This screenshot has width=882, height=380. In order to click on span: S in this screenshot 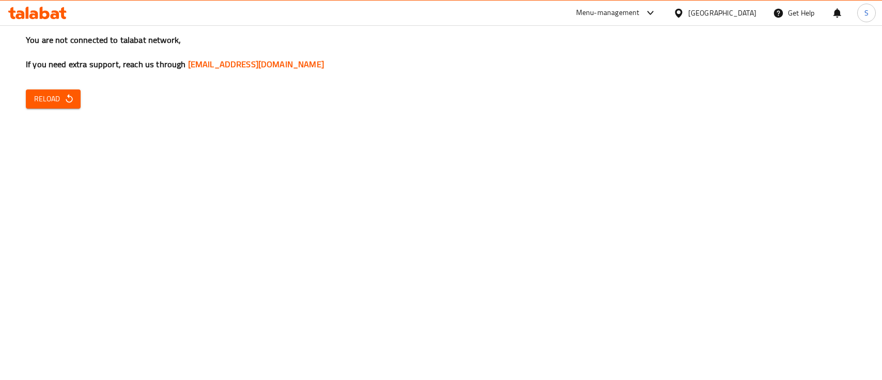, I will do `click(867, 13)`.